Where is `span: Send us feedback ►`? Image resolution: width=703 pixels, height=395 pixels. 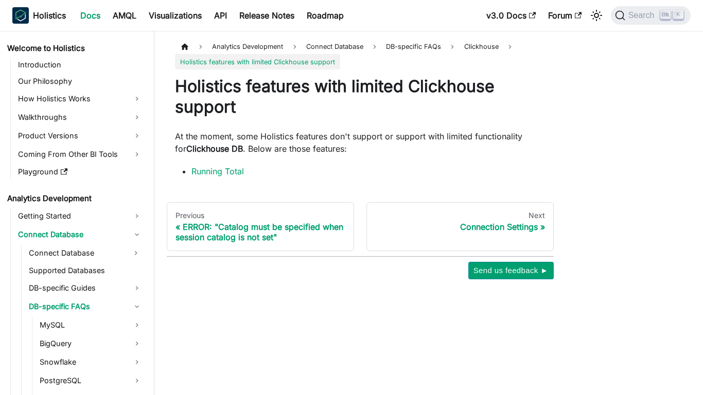 span: Send us feedback ► is located at coordinates (511, 271).